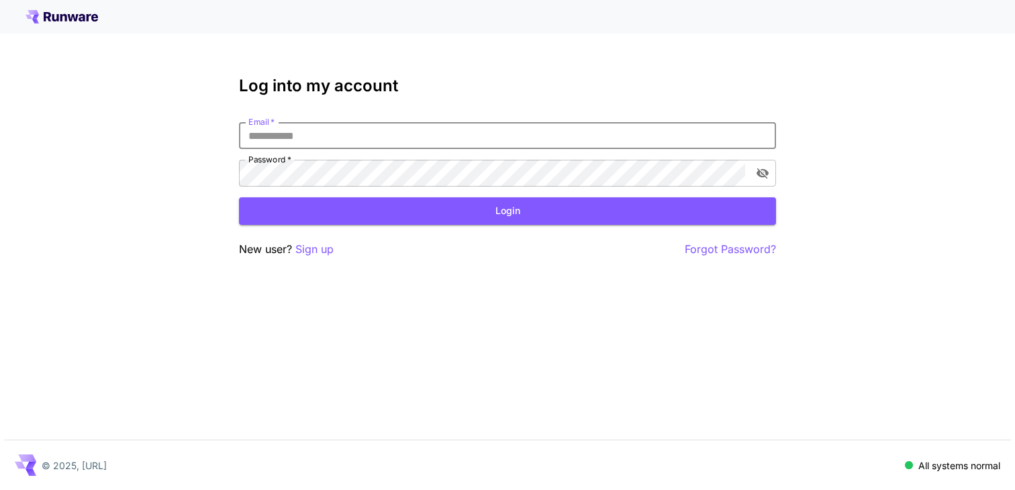 This screenshot has width=1015, height=490. Describe the element at coordinates (507, 211) in the screenshot. I see `button: Login` at that location.